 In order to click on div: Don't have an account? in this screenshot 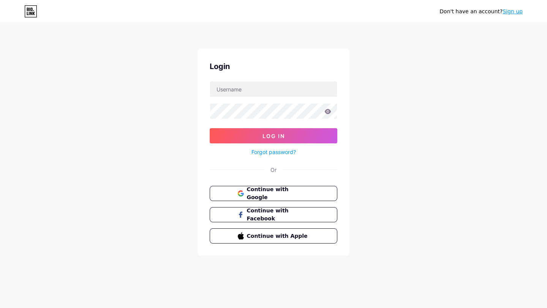, I will do `click(481, 11)`.